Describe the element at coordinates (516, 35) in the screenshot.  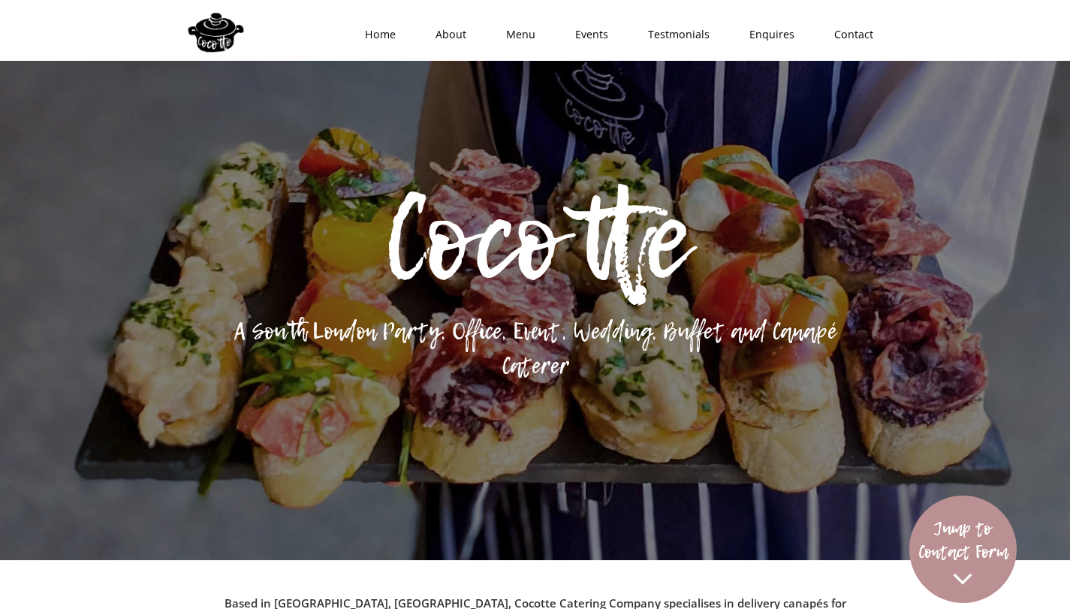
I see `a: Menu` at that location.